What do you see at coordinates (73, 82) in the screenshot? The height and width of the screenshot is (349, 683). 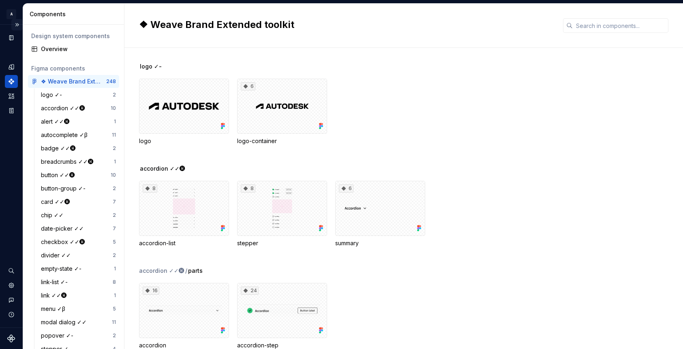 I see `a: ❖ Weave Brand Extended toolkit248` at bounding box center [73, 82].